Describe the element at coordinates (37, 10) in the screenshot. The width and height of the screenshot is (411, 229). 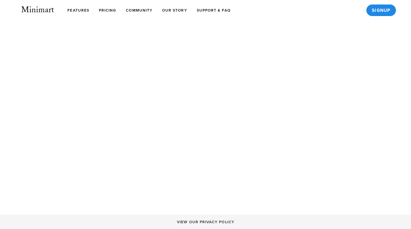
I see `a: Minimart` at that location.